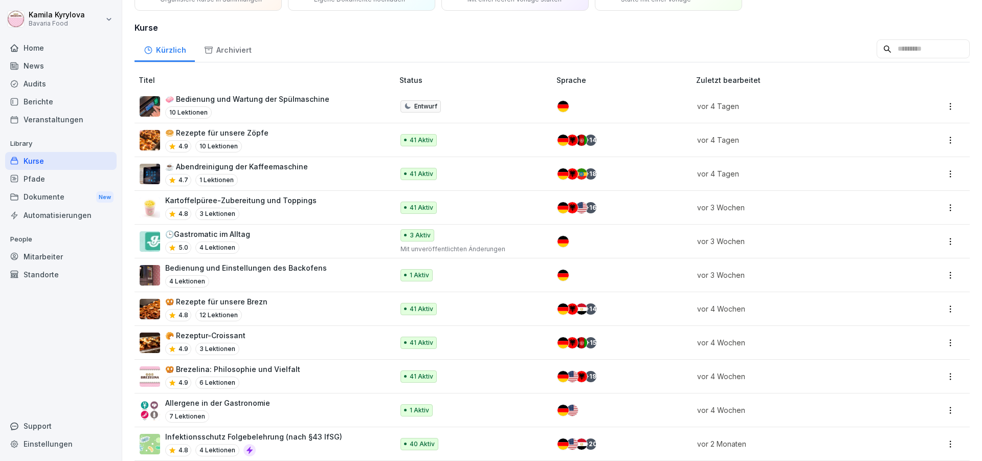 Image resolution: width=982 pixels, height=461 pixels. I want to click on a: Home, so click(61, 48).